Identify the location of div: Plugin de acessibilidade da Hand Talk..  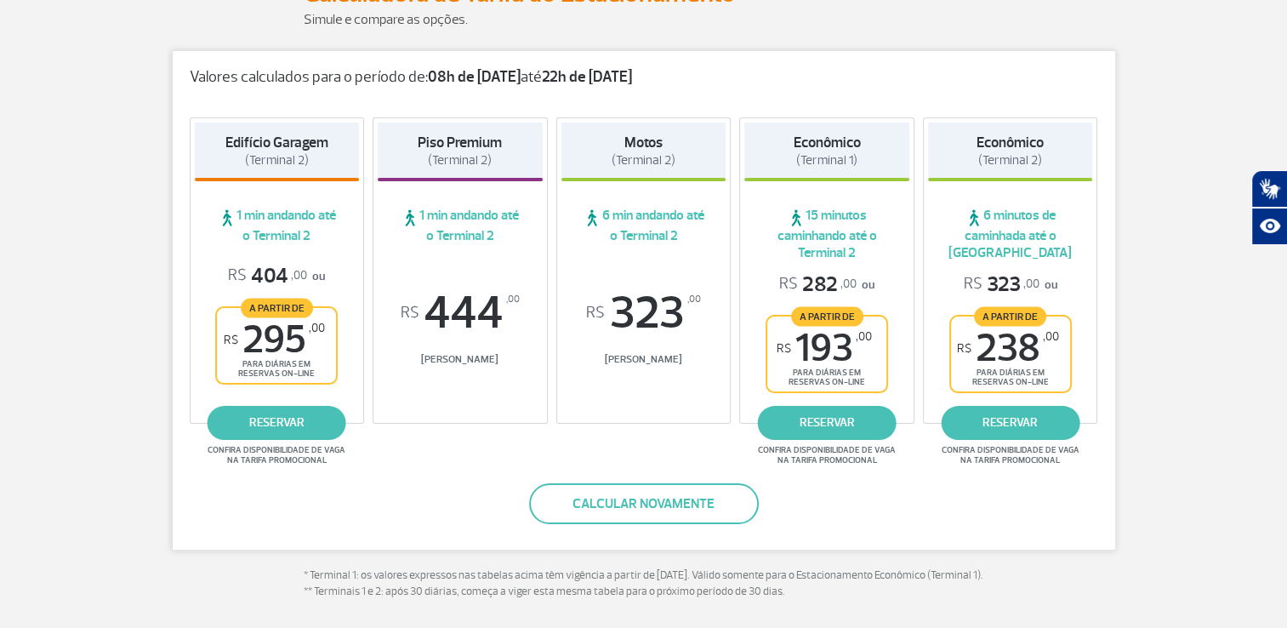
(1269, 208).